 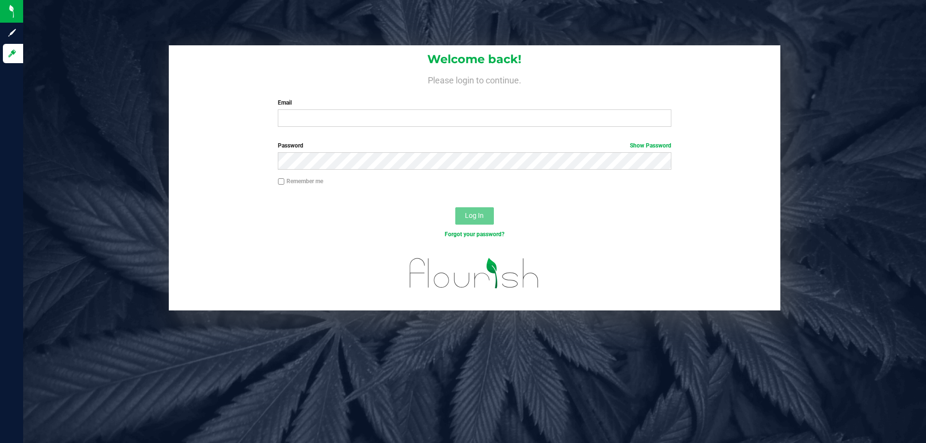 What do you see at coordinates (475, 59) in the screenshot?
I see `h1: Welcome back!` at bounding box center [475, 59].